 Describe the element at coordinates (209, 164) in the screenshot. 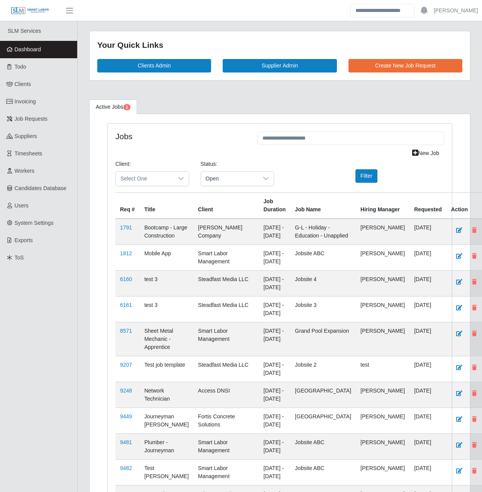

I see `label: Status:` at that location.